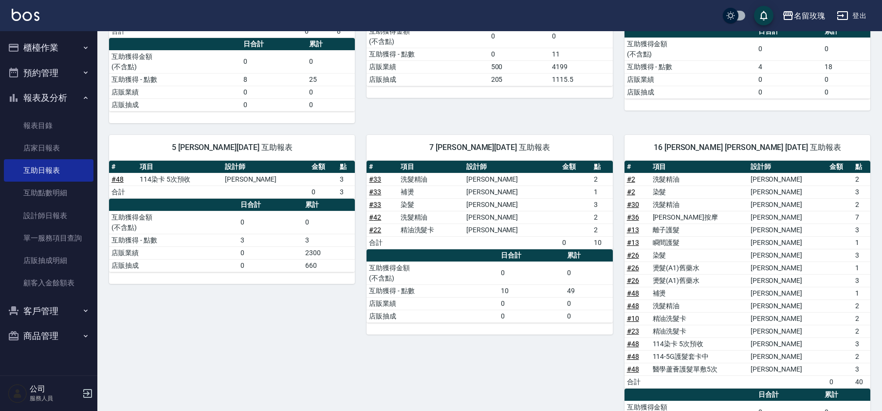  I want to click on a: #30, so click(633, 204).